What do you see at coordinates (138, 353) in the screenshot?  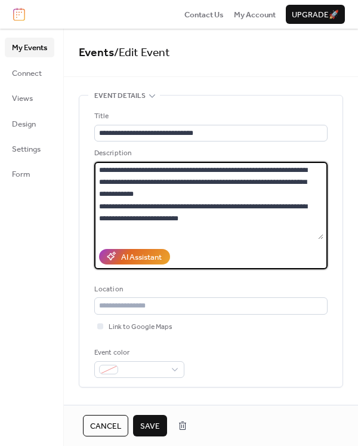 I see `div: Event color` at bounding box center [138, 353].